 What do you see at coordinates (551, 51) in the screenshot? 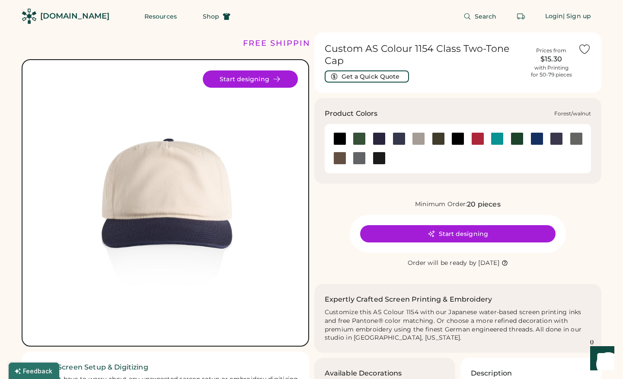
I see `div: Prices from` at bounding box center [551, 51].